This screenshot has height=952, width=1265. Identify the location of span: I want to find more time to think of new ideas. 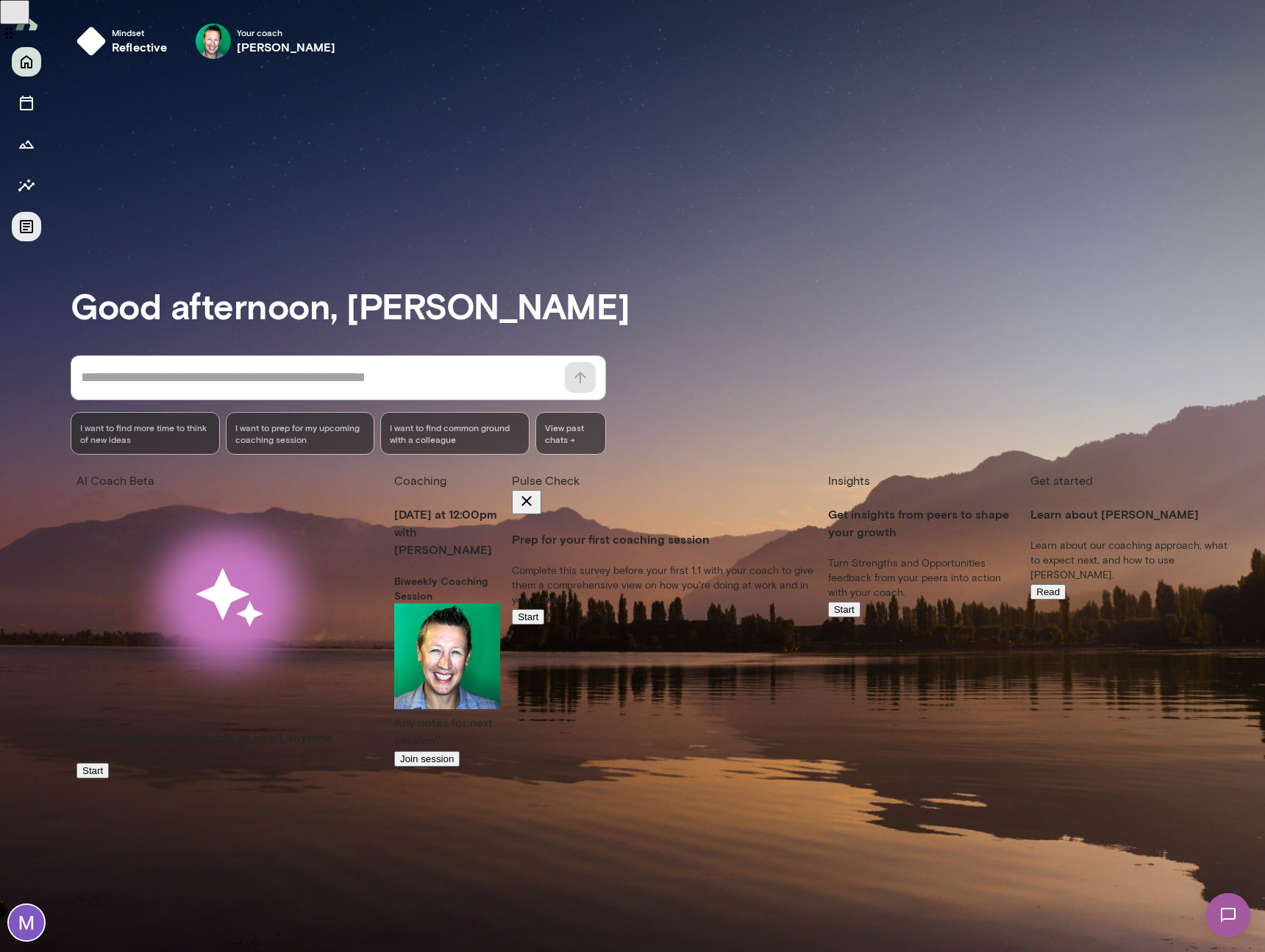
(145, 433).